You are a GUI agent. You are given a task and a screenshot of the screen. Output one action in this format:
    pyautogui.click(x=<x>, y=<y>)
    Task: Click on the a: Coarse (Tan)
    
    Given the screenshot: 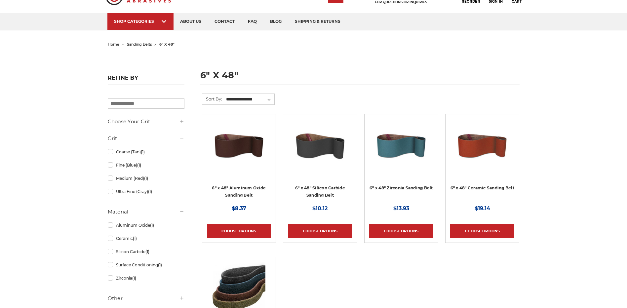 What is the action you would take?
    pyautogui.click(x=146, y=152)
    